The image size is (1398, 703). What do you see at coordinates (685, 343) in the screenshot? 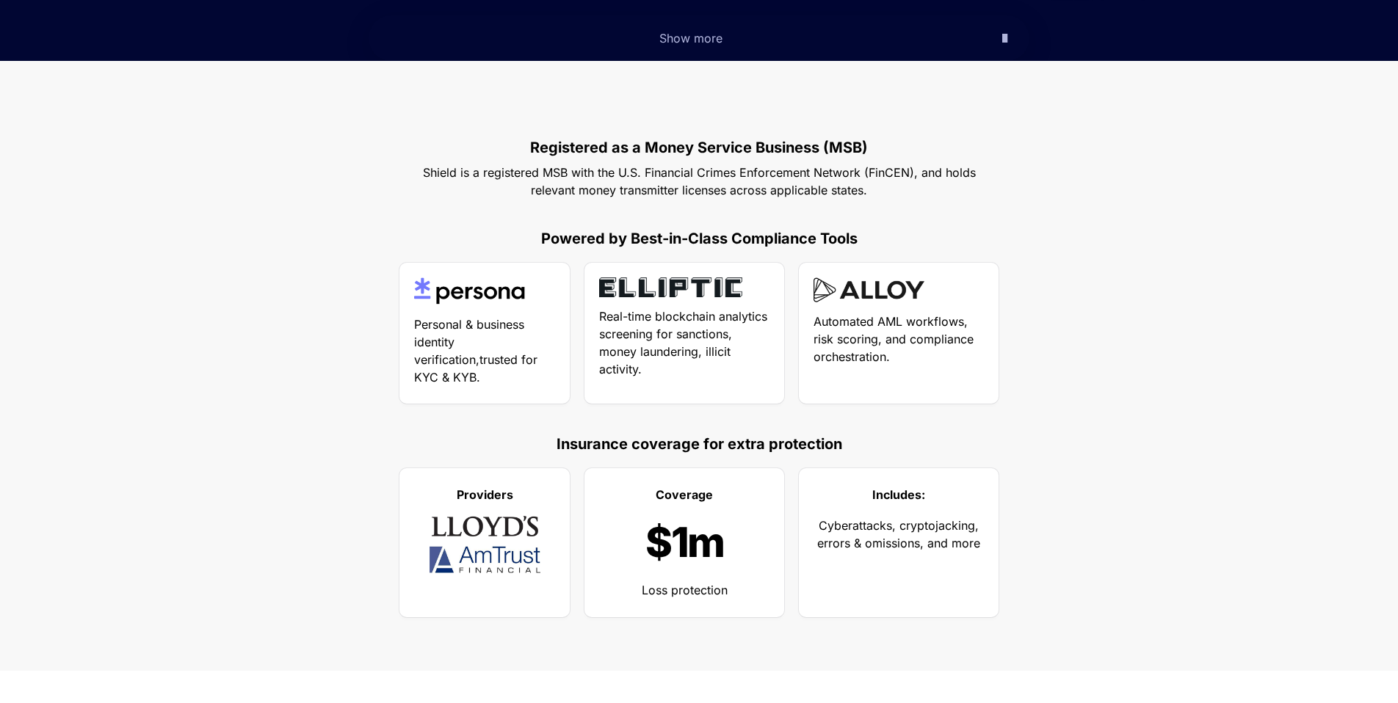
I see `span: Real-time blockchain analytics screening for sanctions, money laundering, illicit activity.` at bounding box center [685, 343].